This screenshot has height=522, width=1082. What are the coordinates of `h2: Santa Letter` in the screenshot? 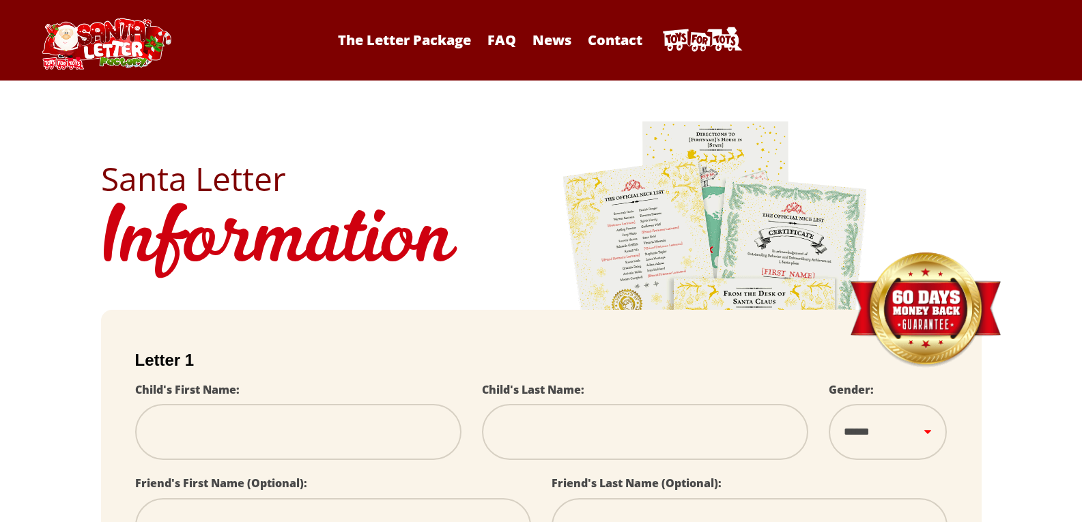 It's located at (541, 179).